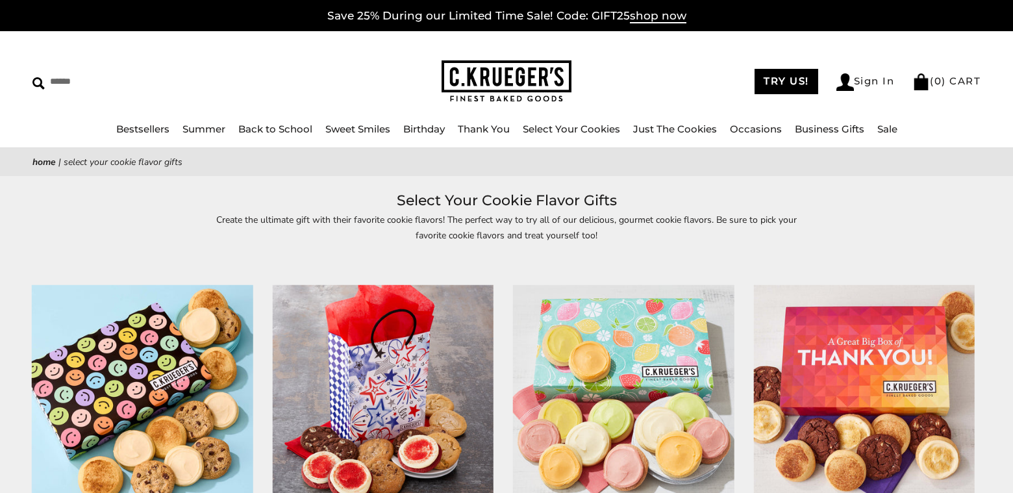 The width and height of the screenshot is (1013, 493). What do you see at coordinates (143, 129) in the screenshot?
I see `a: Bestsellers` at bounding box center [143, 129].